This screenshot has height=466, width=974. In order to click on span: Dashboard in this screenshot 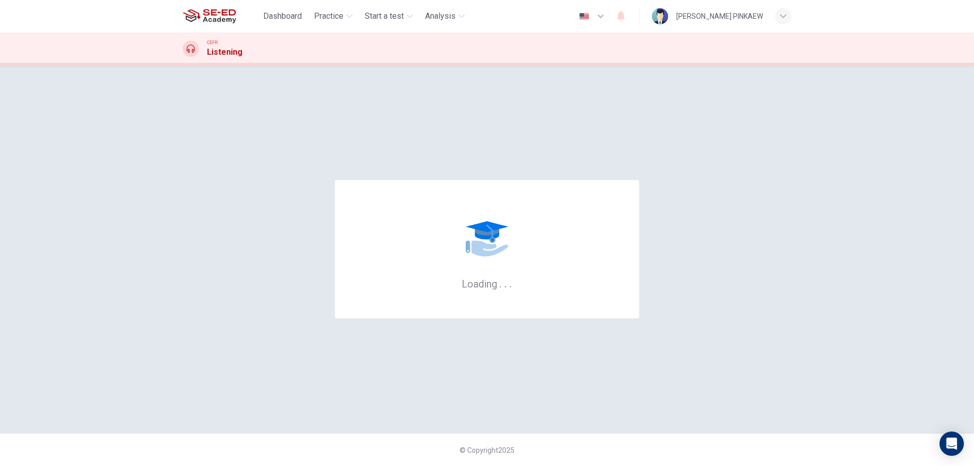, I will do `click(283, 16)`.